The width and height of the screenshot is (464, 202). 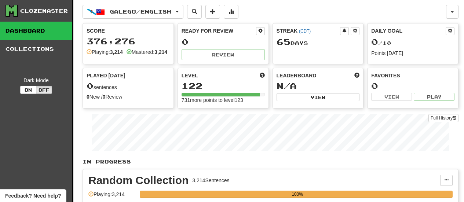 I want to click on div: 731 more points to level 123, so click(x=223, y=100).